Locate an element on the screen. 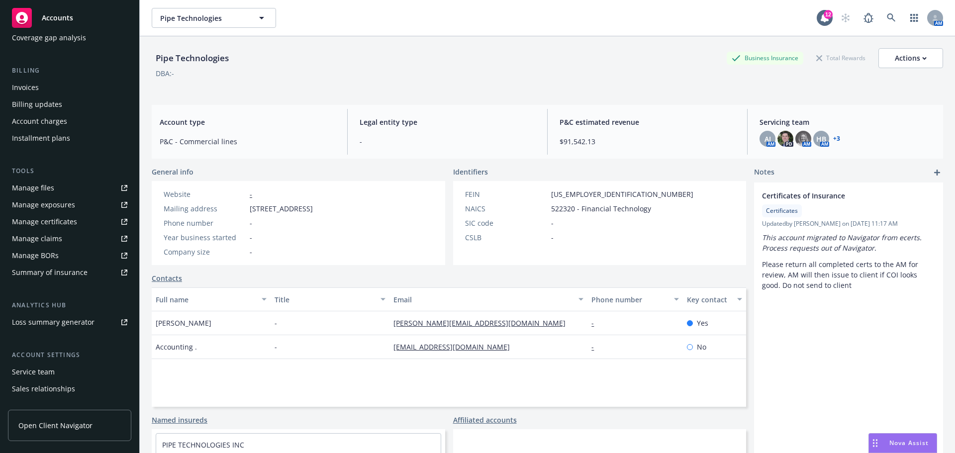 The height and width of the screenshot is (453, 955). span: Nova Assist is located at coordinates (909, 443).